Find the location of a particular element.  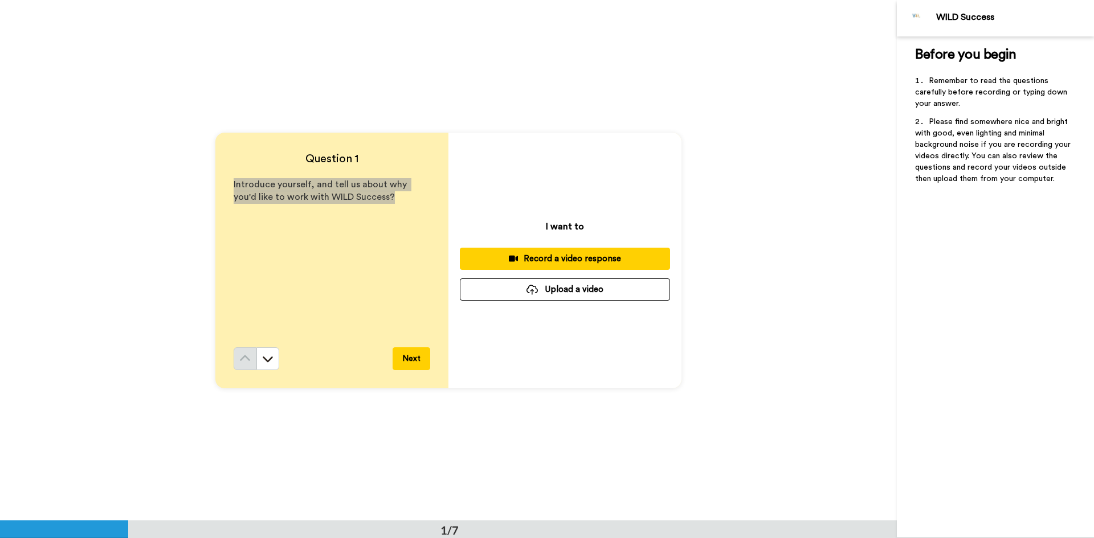

p: I want to is located at coordinates (564, 227).